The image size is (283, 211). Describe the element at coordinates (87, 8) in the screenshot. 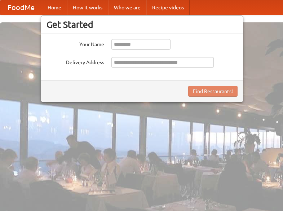

I see `a: How it works` at that location.